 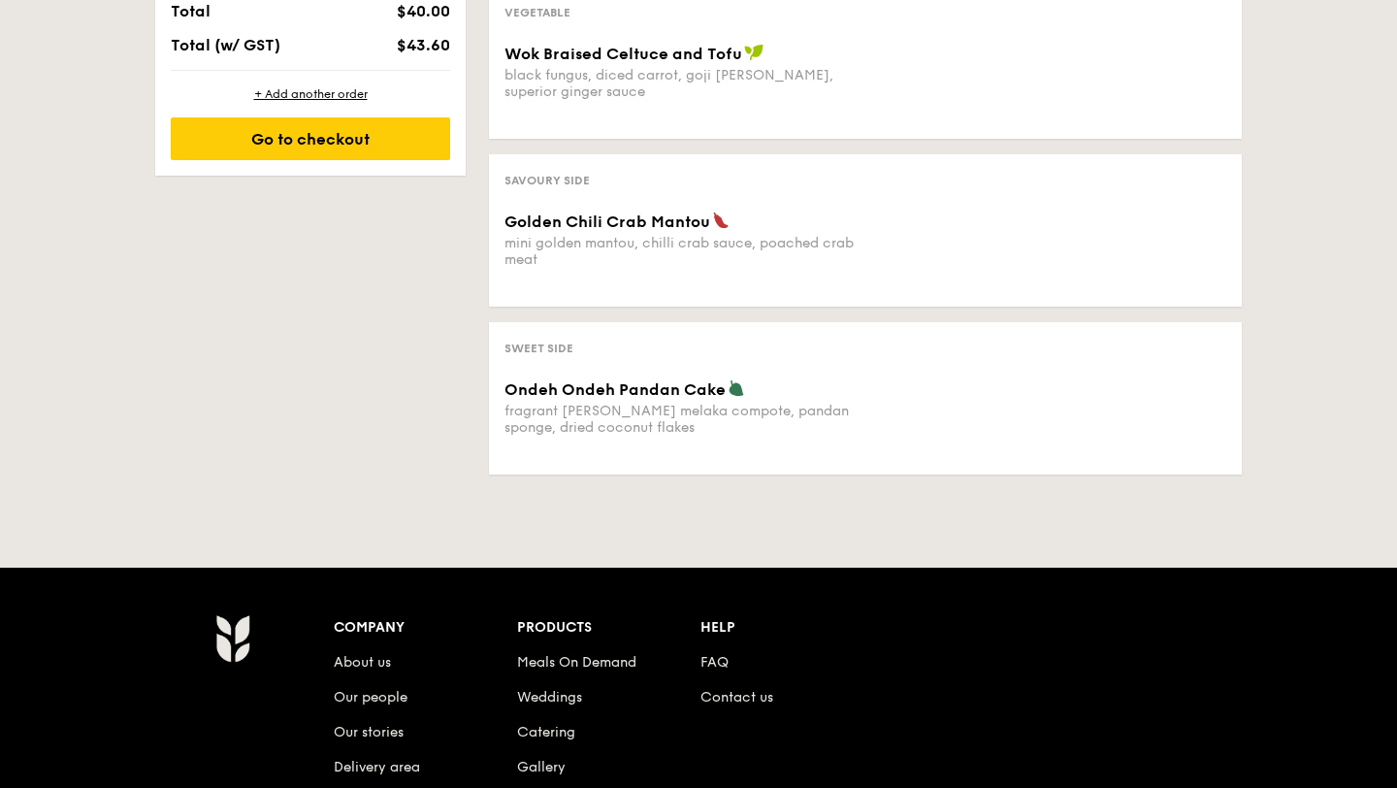 What do you see at coordinates (549, 696) in the screenshot?
I see `a: Weddings` at bounding box center [549, 696].